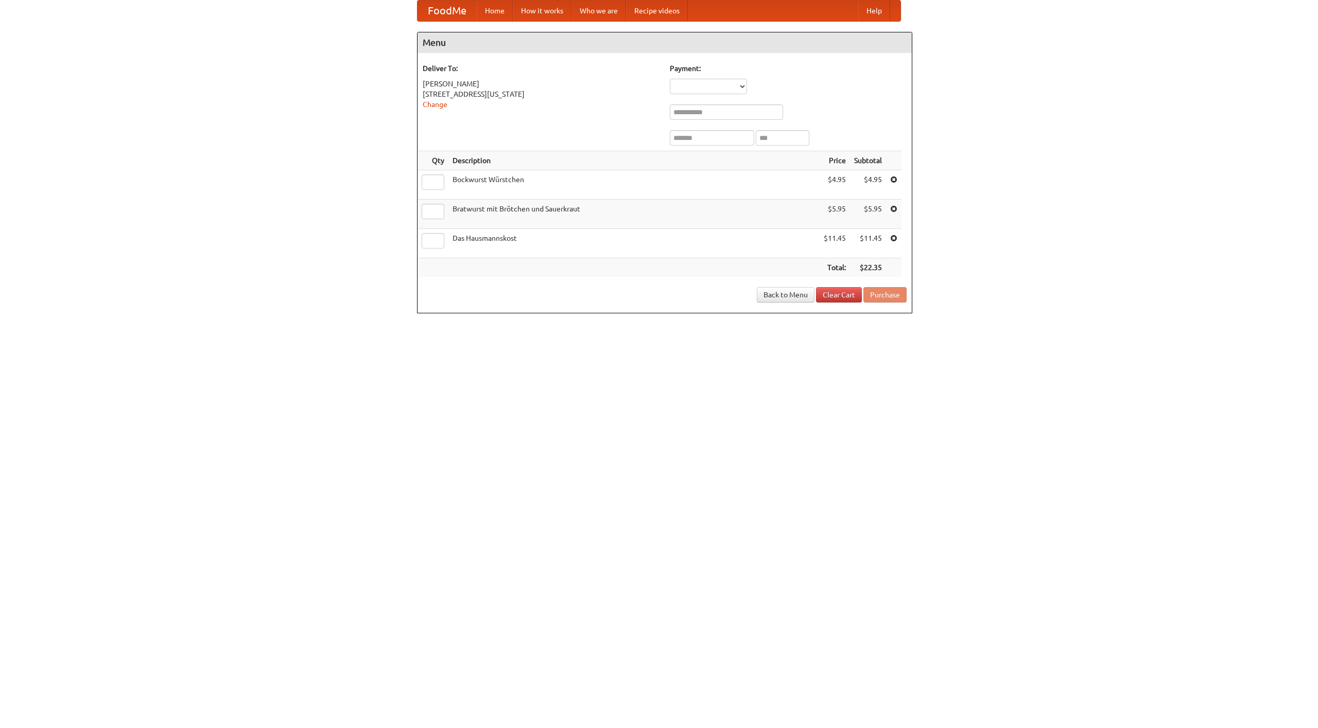  What do you see at coordinates (541, 68) in the screenshot?
I see `h5: Deliver To:` at bounding box center [541, 68].